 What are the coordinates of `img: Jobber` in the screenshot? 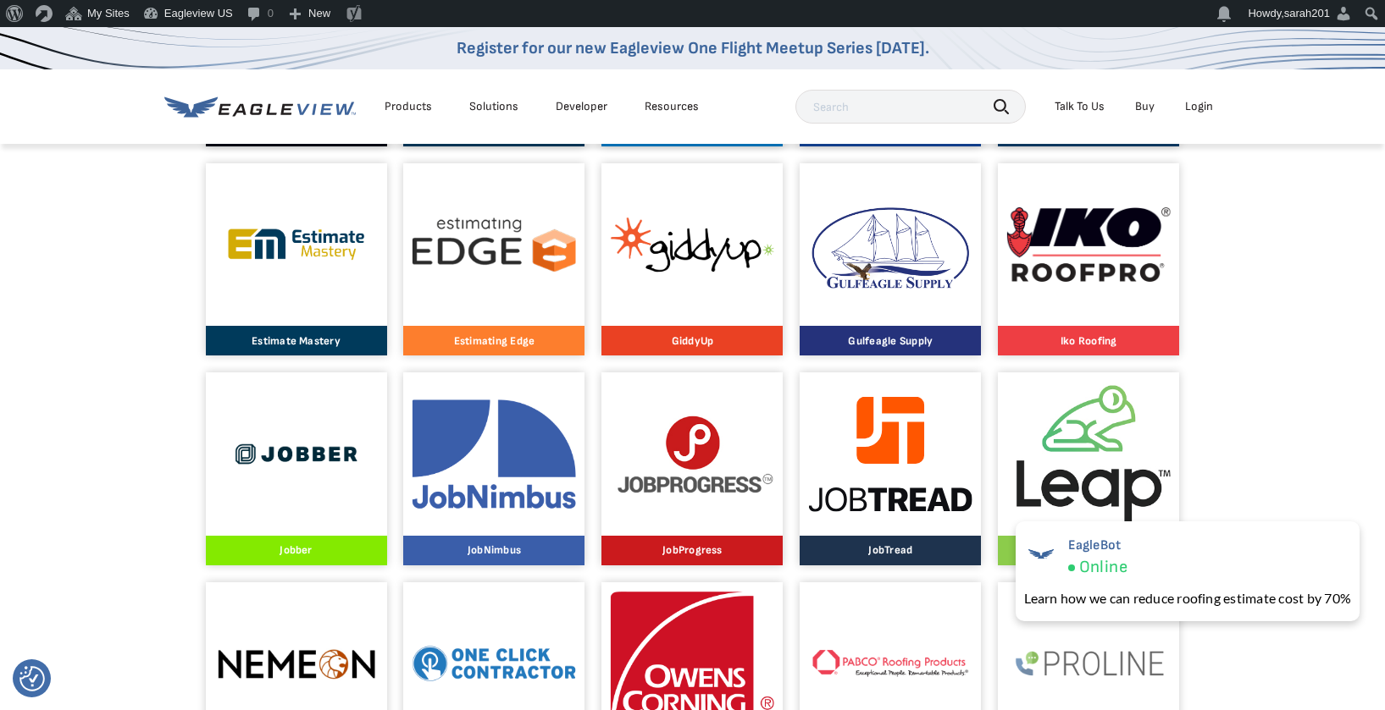 It's located at (296, 454).